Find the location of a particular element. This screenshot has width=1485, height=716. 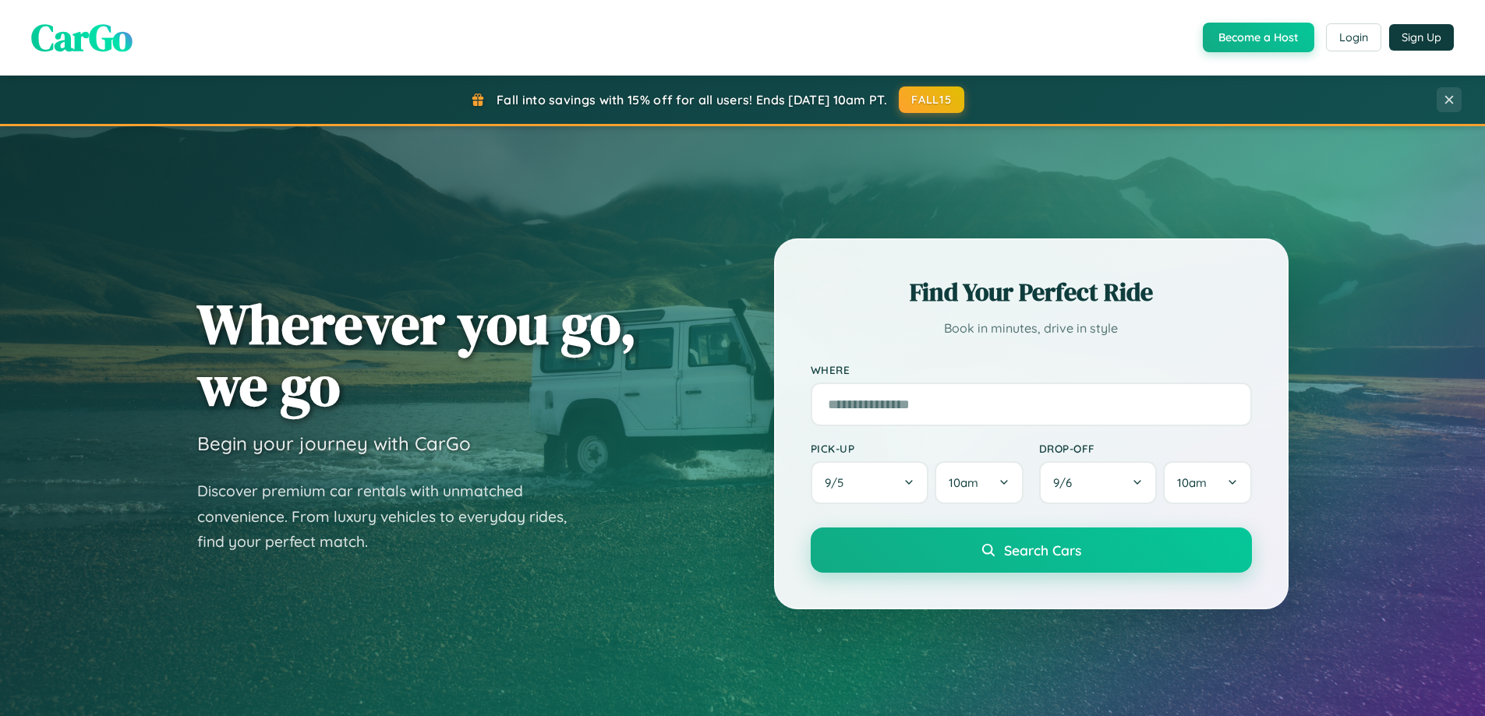

button: FALL15 is located at coordinates (931, 100).